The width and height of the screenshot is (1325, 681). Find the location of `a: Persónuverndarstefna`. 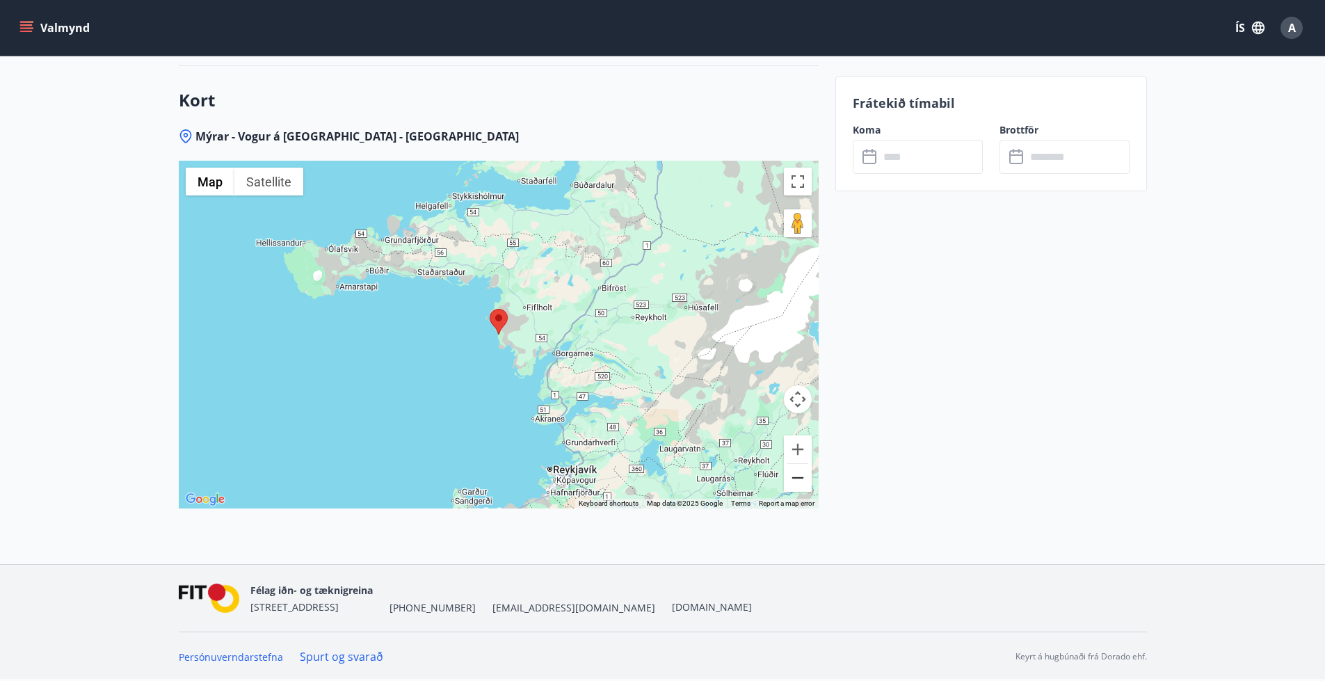

a: Persónuverndarstefna is located at coordinates (231, 656).